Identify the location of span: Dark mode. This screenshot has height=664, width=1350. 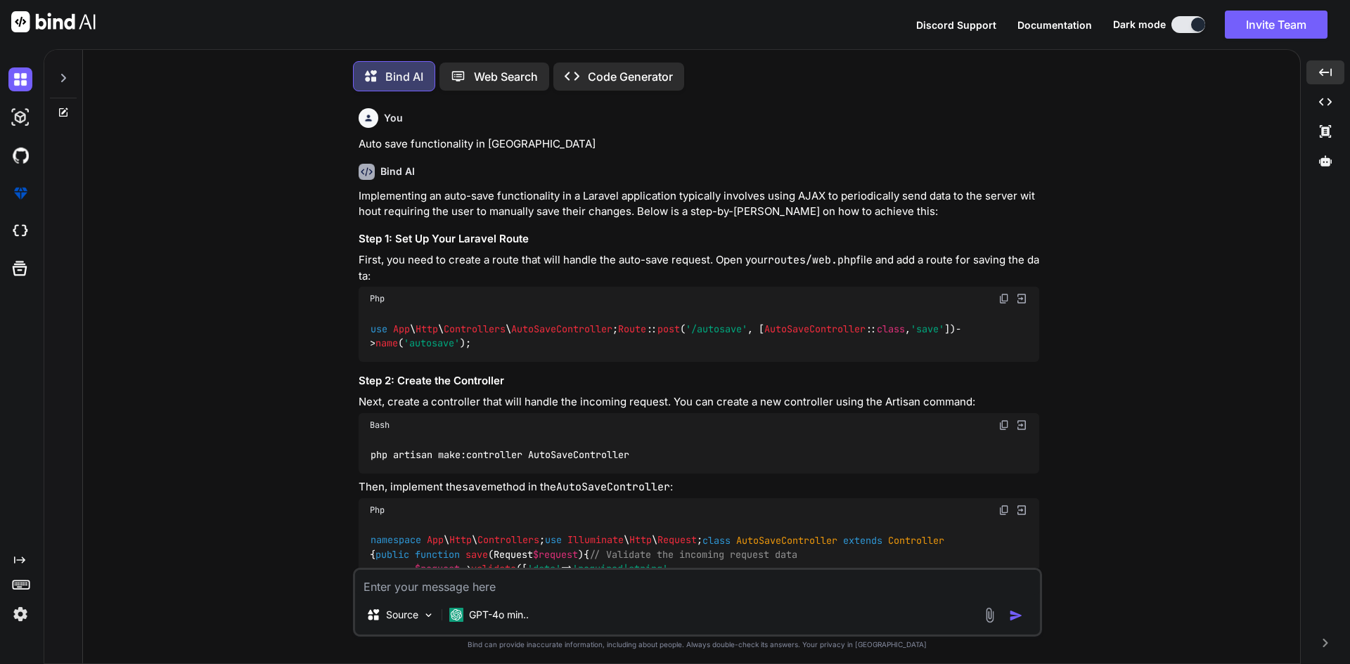
(1139, 25).